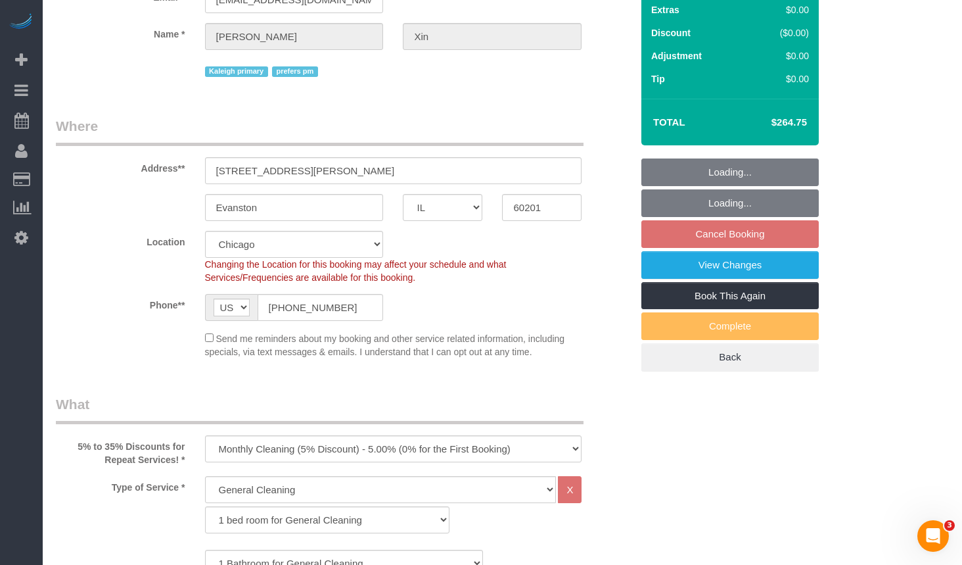 The image size is (962, 565). What do you see at coordinates (778, 33) in the screenshot?
I see `div: ($0.00)` at bounding box center [778, 33].